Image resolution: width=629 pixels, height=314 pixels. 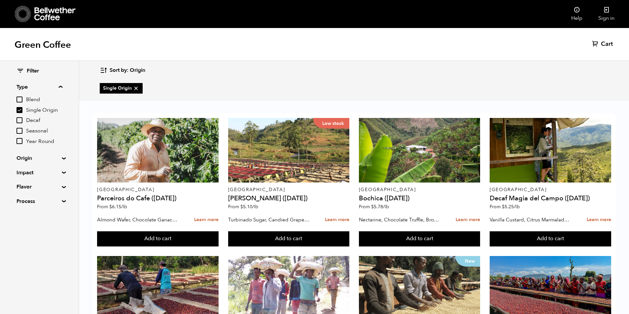 What do you see at coordinates (44, 131) in the screenshot?
I see `span: Seasonal` at bounding box center [44, 131].